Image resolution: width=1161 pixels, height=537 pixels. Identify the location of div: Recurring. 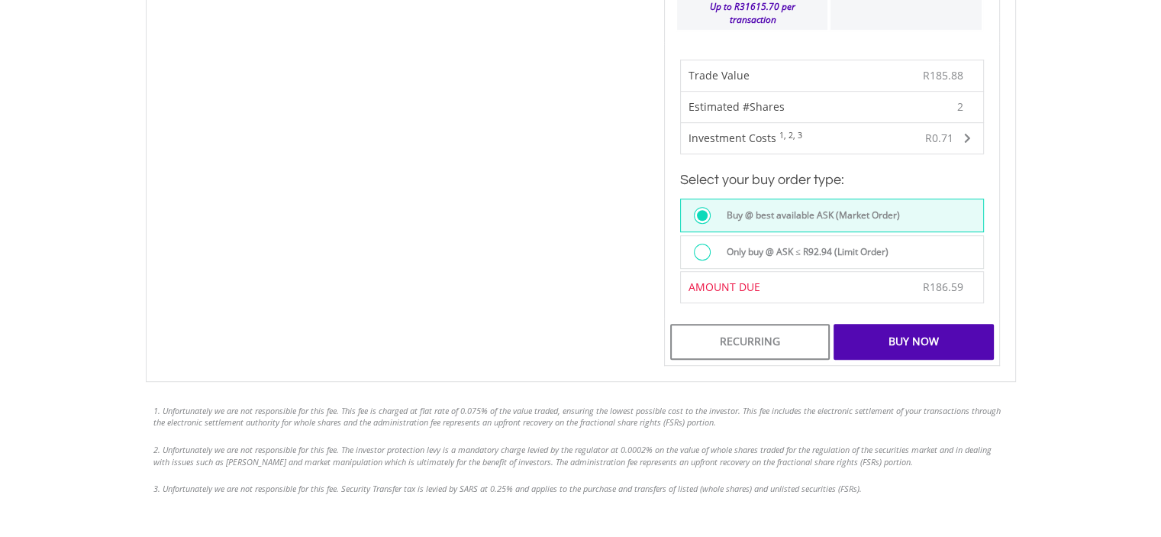
(750, 341).